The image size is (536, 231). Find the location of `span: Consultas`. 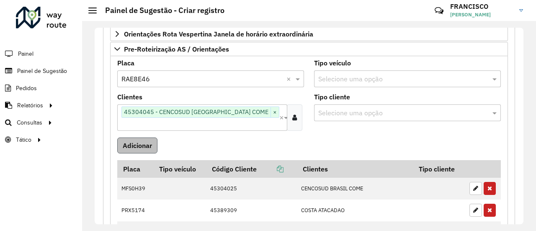

span: Consultas is located at coordinates (29, 122).